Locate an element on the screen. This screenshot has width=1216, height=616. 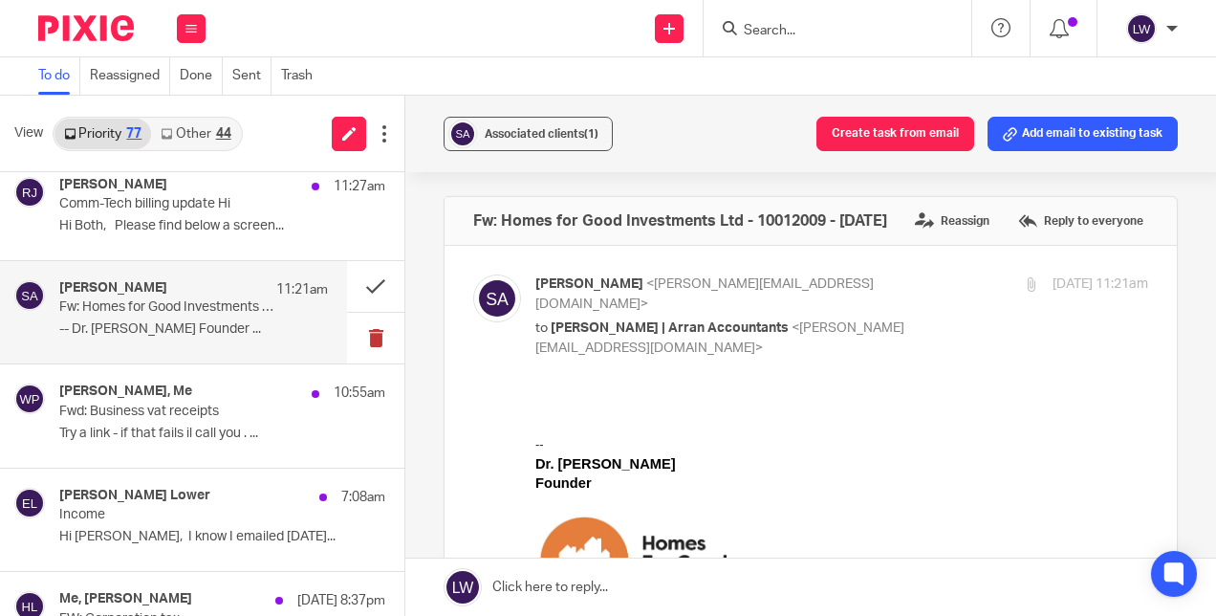
p: Try a link - if that fails il call you . ... is located at coordinates (222, 433).